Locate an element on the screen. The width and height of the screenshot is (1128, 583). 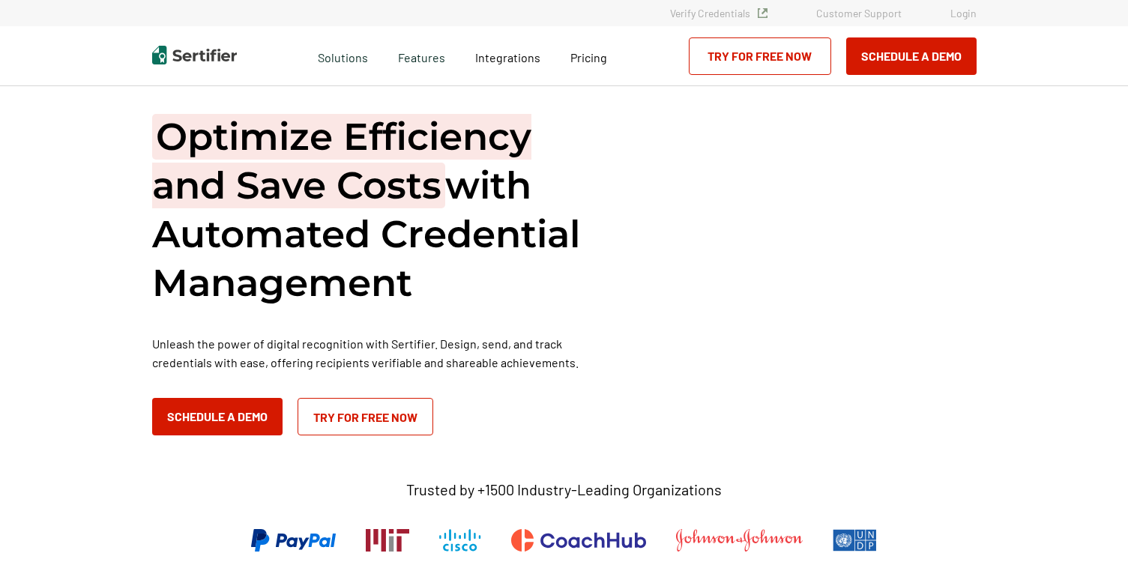
img: PayPal is located at coordinates (293, 541).